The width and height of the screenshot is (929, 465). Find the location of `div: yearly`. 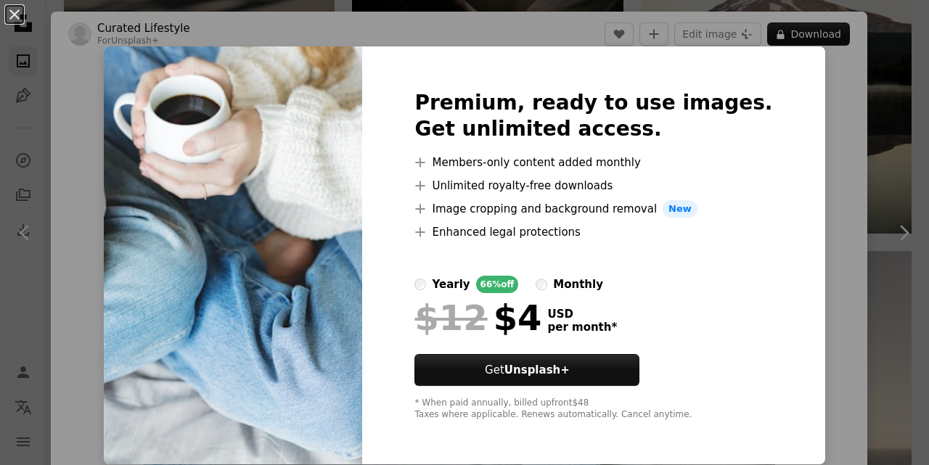

div: yearly is located at coordinates (450, 284).